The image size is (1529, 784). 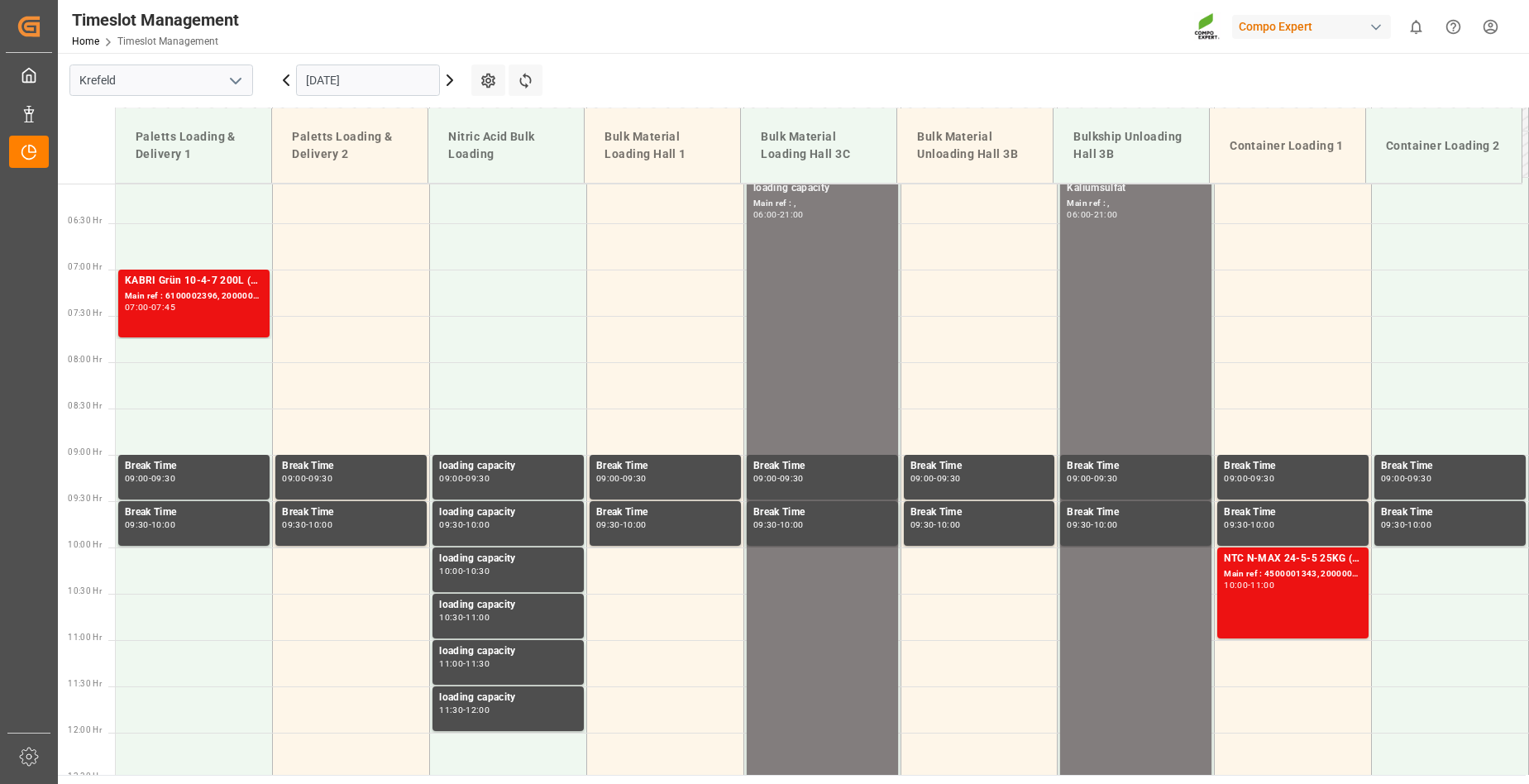 What do you see at coordinates (162, 80) in the screenshot?
I see `input: Type to search/select` at bounding box center [162, 80].